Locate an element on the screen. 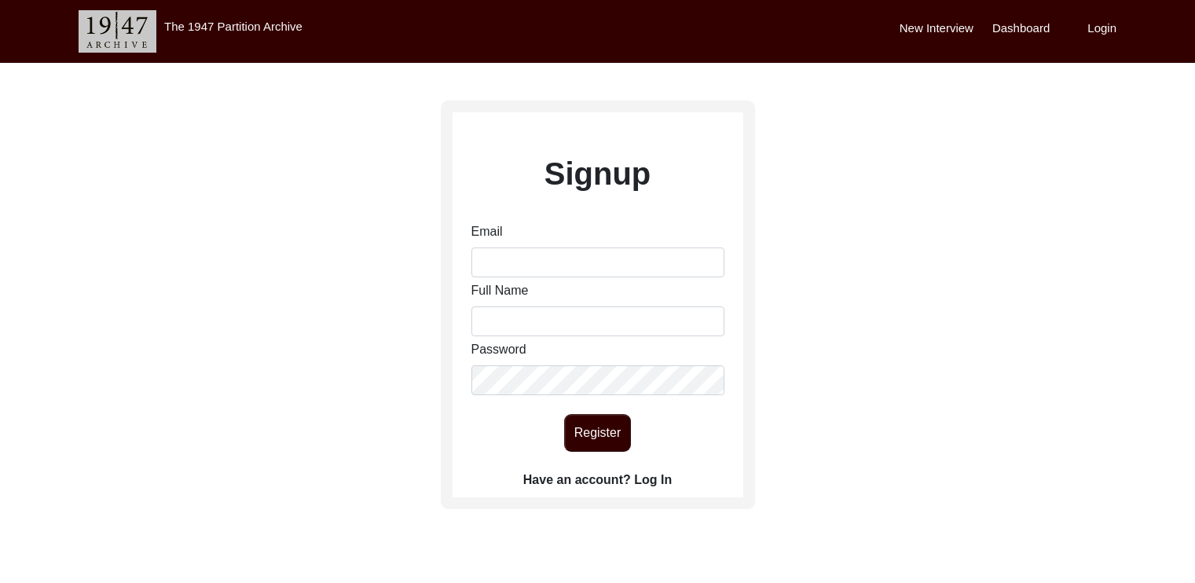 The height and width of the screenshot is (583, 1195). label: Full Name is located at coordinates (500, 291).